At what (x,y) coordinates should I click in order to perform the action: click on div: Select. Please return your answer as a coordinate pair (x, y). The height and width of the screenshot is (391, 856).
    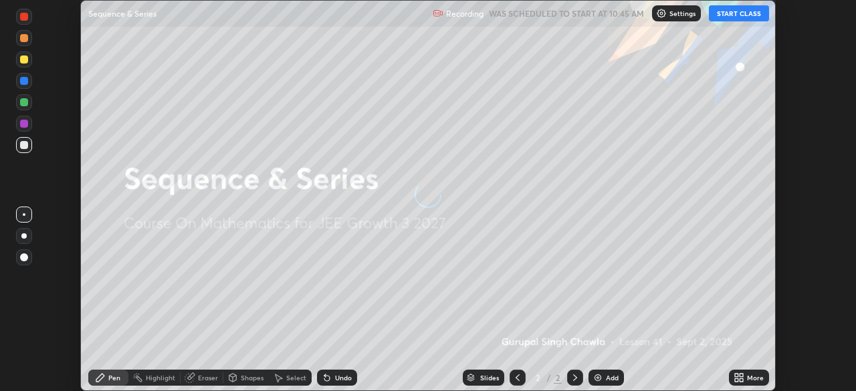
    Looking at the image, I should click on (296, 378).